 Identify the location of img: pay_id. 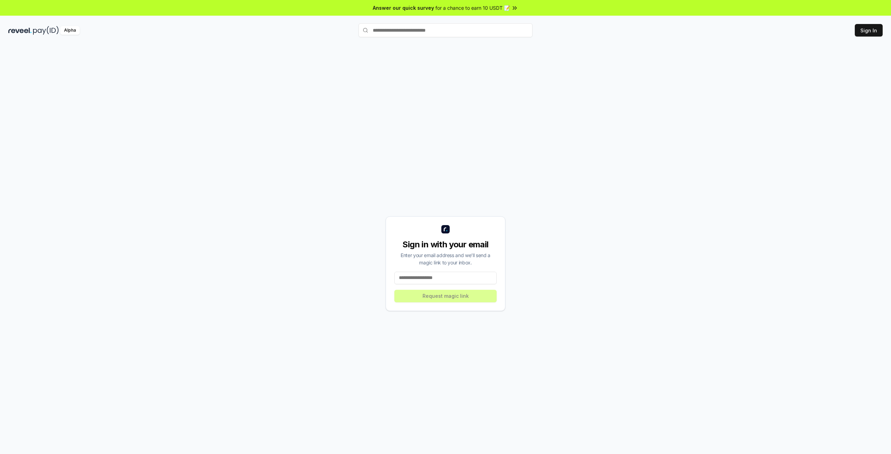
(46, 30).